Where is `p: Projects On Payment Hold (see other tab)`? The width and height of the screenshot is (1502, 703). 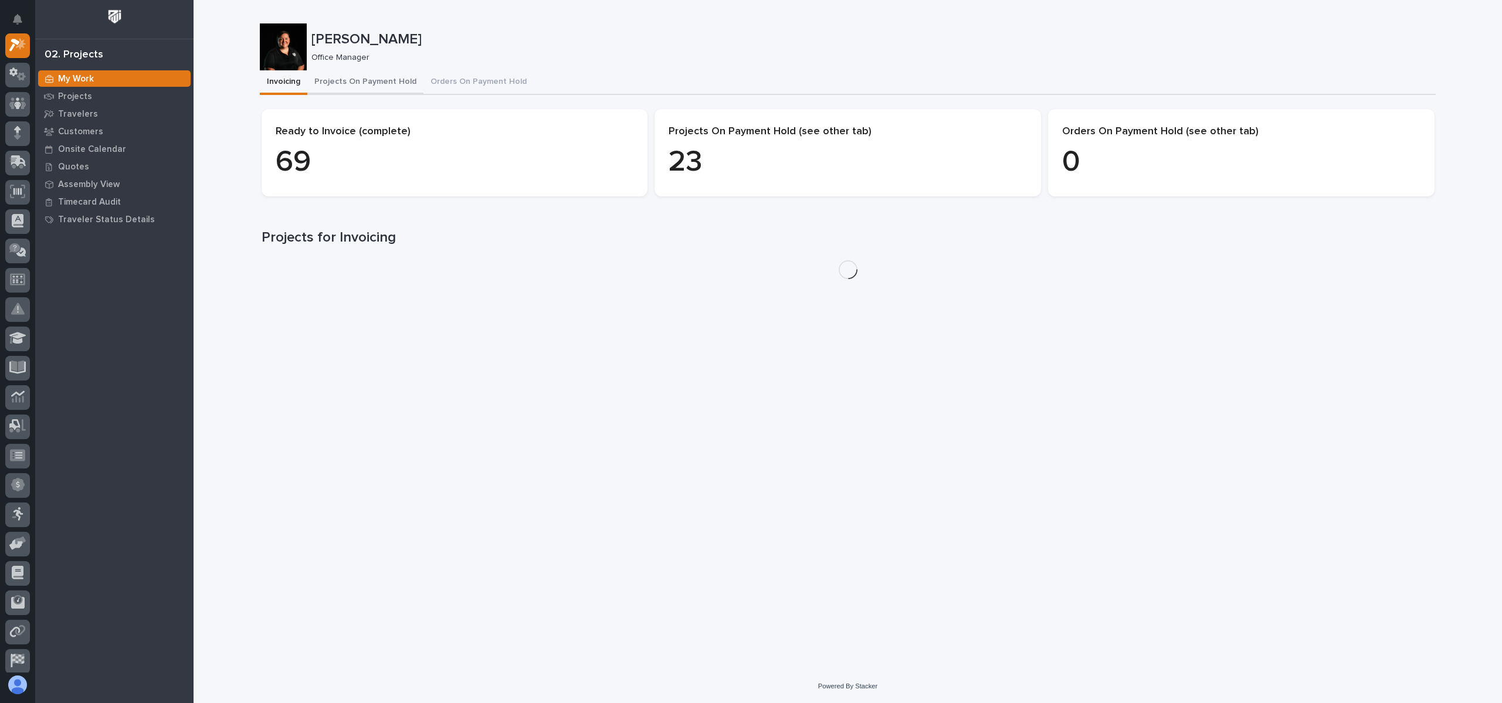 p: Projects On Payment Hold (see other tab) is located at coordinates (848, 132).